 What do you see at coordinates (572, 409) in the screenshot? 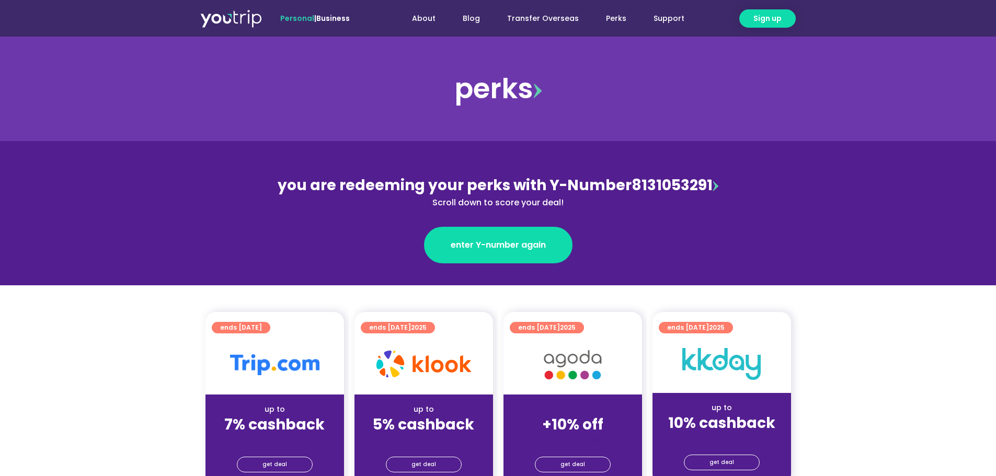
I see `span: up to` at bounding box center [572, 409].